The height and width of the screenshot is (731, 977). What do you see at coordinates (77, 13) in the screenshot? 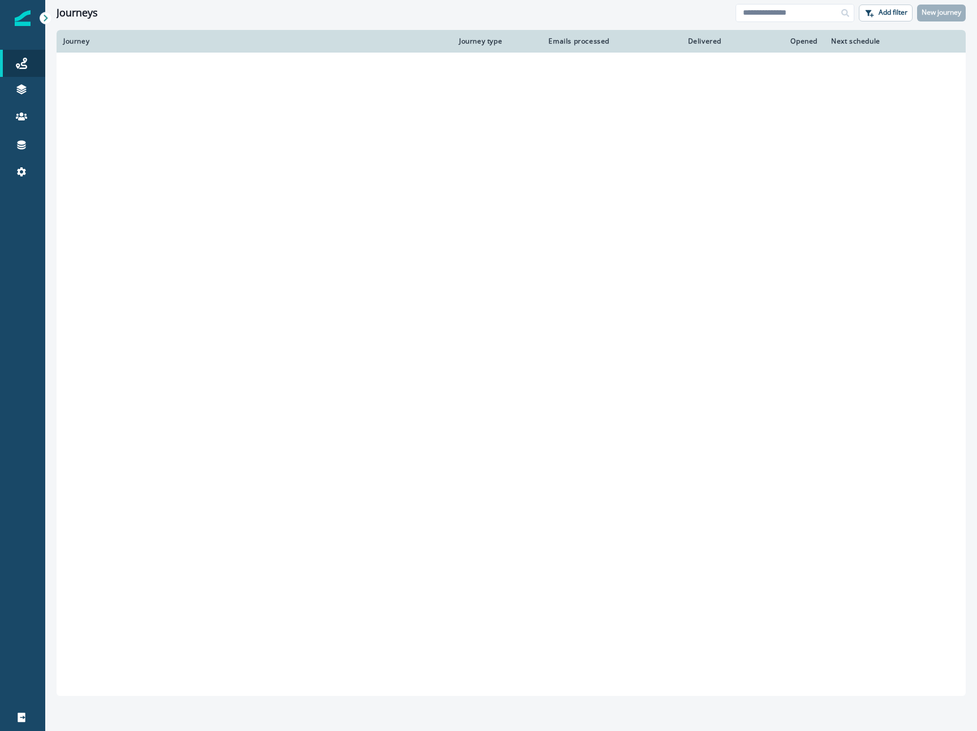
I see `h1: Journeys` at bounding box center [77, 13].